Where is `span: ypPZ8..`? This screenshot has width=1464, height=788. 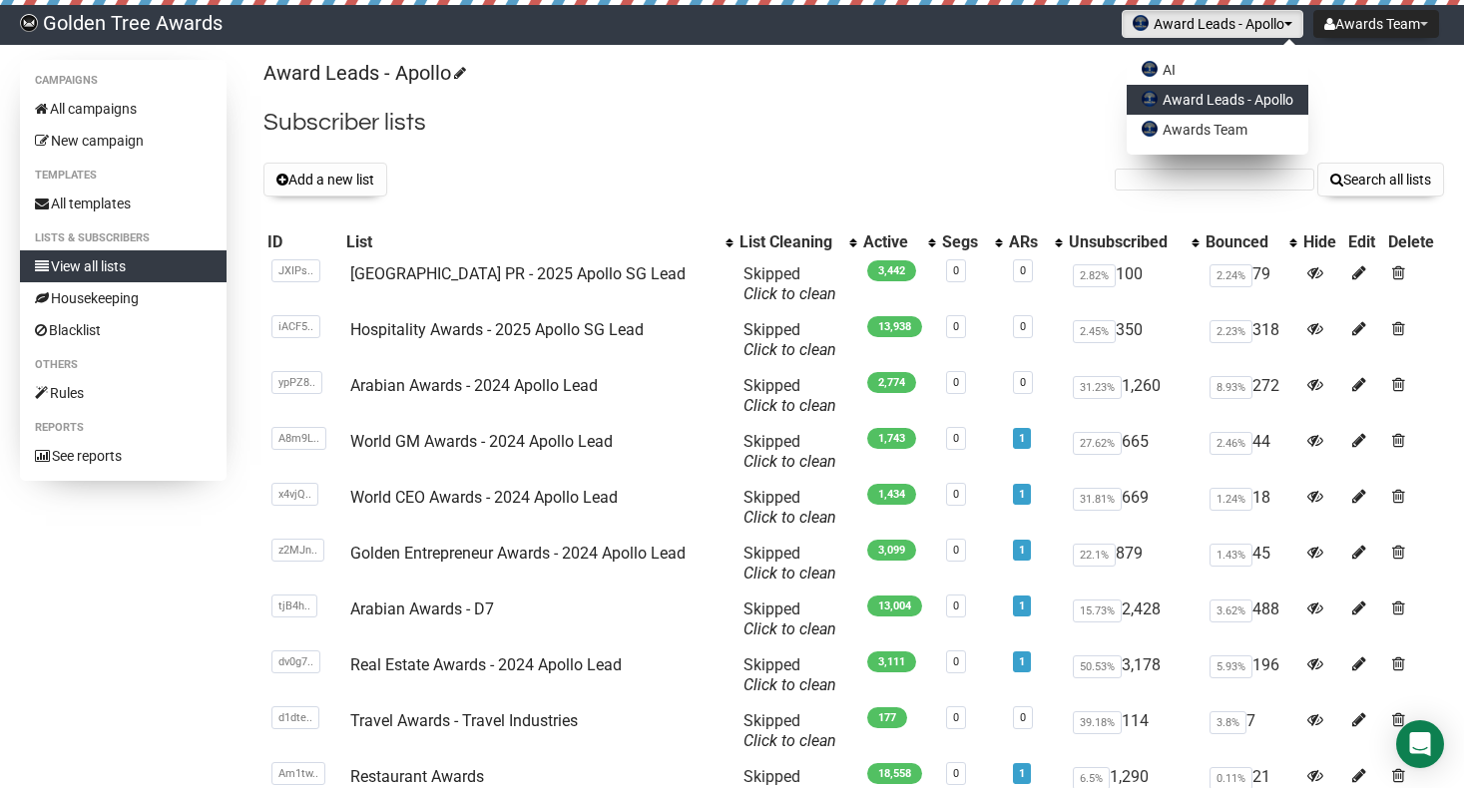
span: ypPZ8.. is located at coordinates (296, 382).